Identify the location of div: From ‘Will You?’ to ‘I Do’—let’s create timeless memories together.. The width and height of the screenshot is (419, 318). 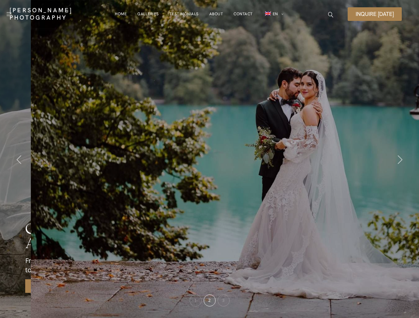
(115, 265).